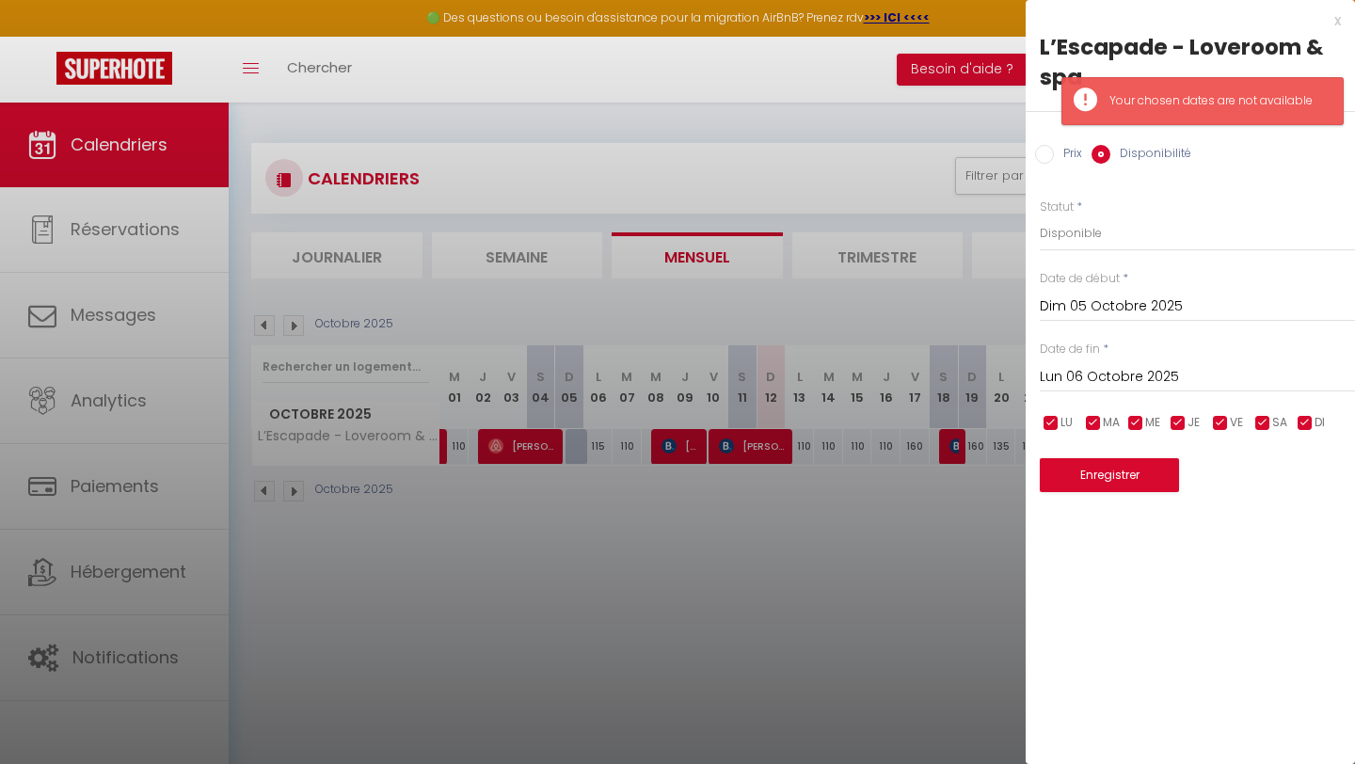  I want to click on span: VE, so click(1236, 422).